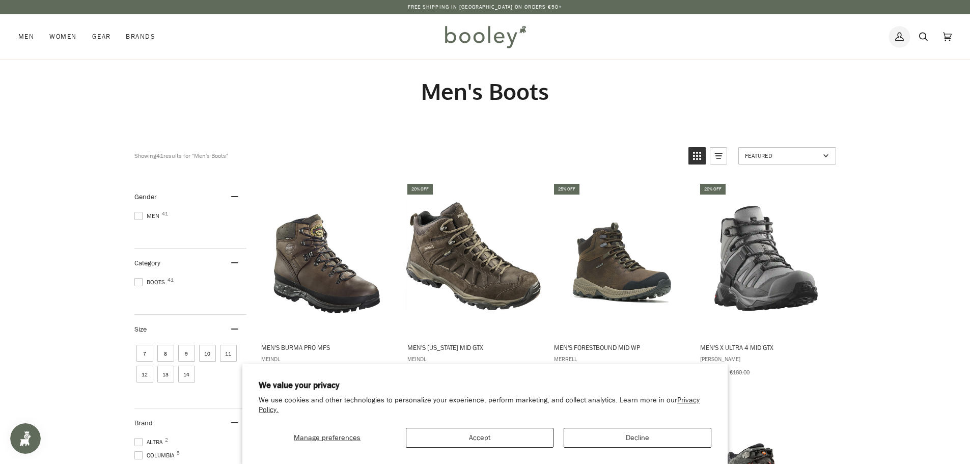 This screenshot has height=464, width=970. I want to click on span: 2, so click(167, 440).